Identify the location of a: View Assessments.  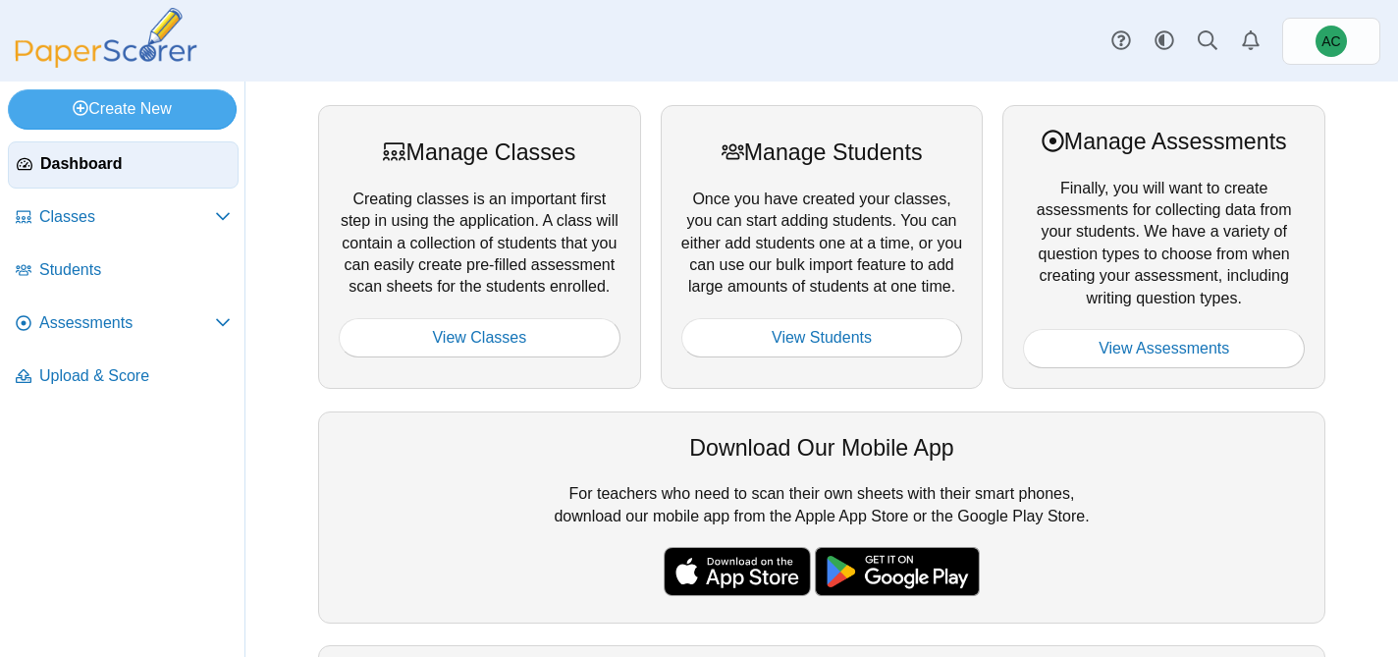
(1163, 349).